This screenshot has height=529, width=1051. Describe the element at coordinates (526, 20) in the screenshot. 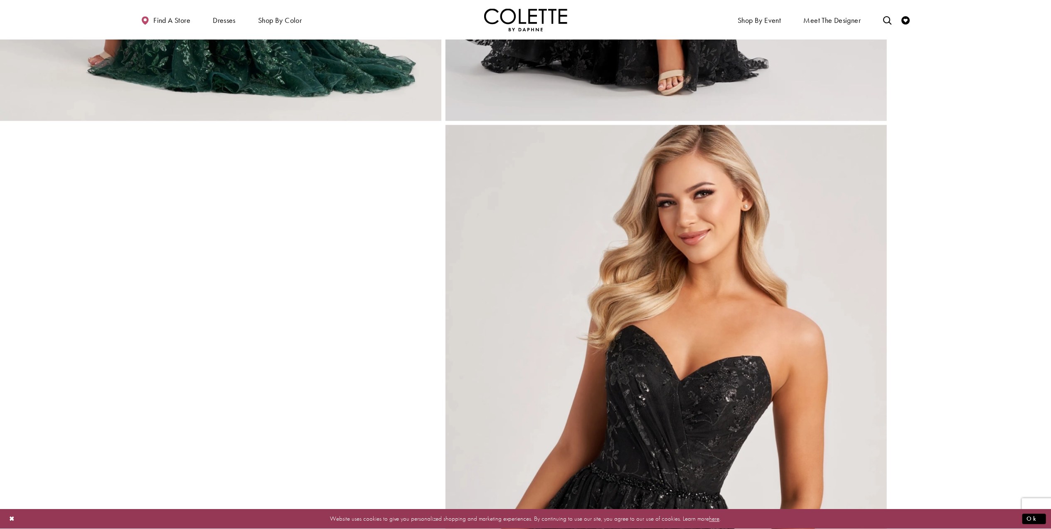

I see `a: Visit Home Page` at that location.